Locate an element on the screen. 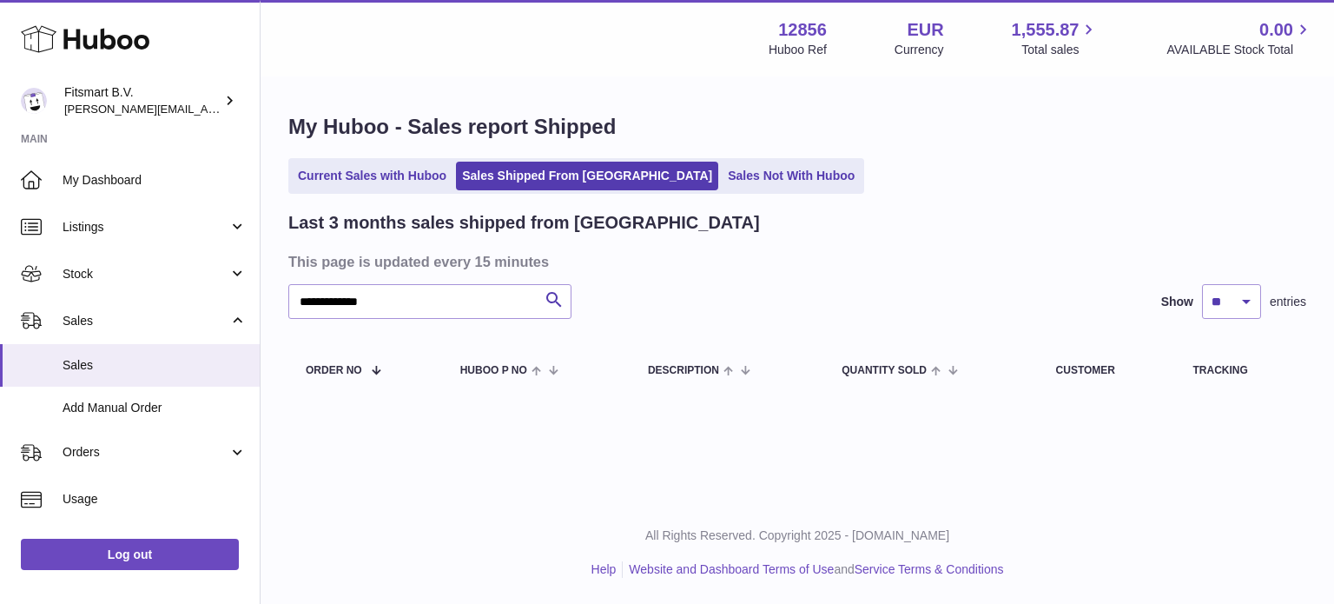 The width and height of the screenshot is (1334, 604). div: Fitsmart B.V. is located at coordinates (142, 101).